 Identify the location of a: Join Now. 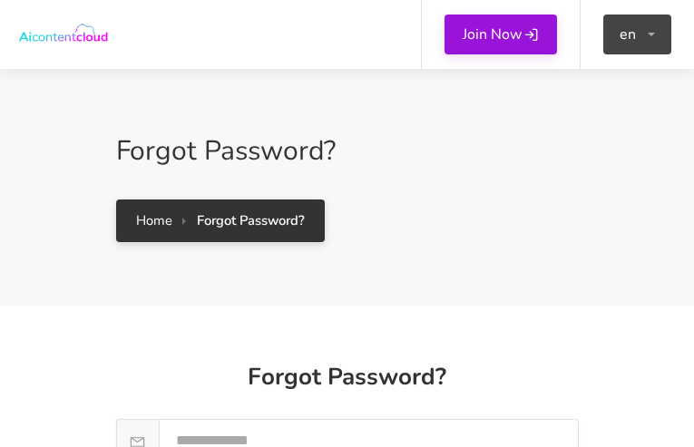
(500, 34).